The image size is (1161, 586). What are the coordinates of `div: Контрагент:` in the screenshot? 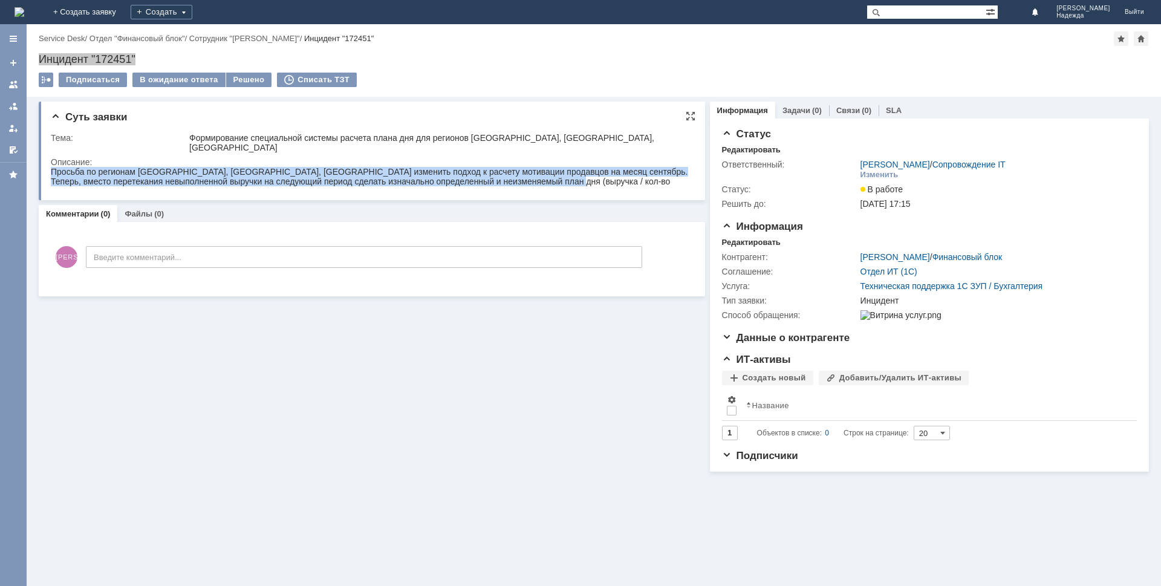 It's located at (789, 257).